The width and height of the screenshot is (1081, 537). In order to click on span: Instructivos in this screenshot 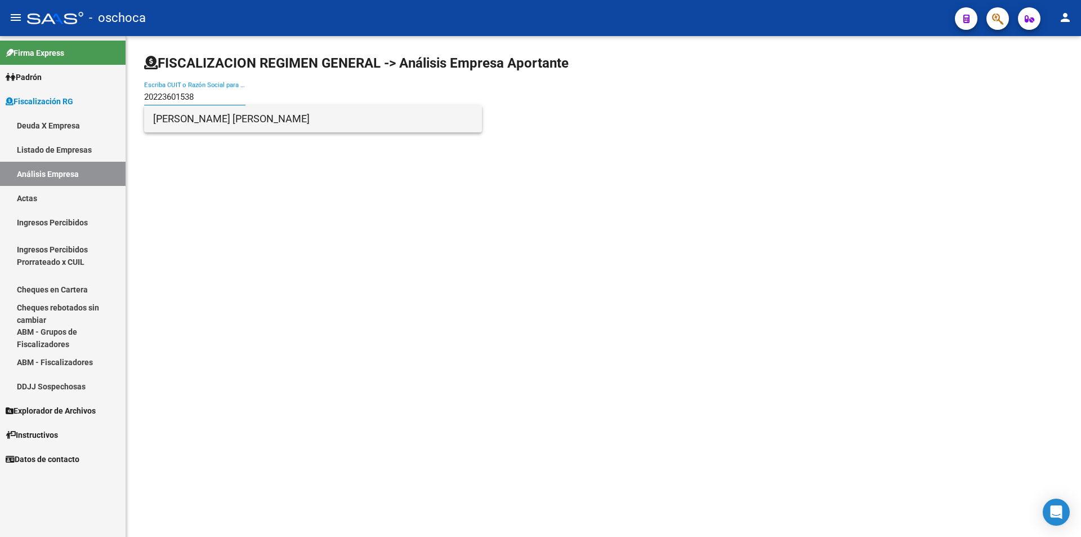, I will do `click(32, 435)`.